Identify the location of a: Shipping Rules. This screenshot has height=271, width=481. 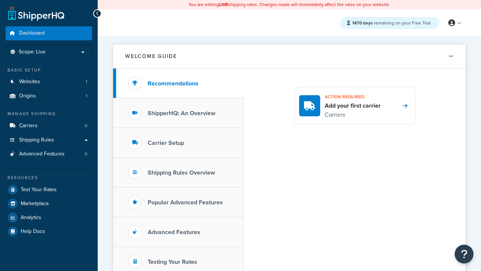
(49, 140).